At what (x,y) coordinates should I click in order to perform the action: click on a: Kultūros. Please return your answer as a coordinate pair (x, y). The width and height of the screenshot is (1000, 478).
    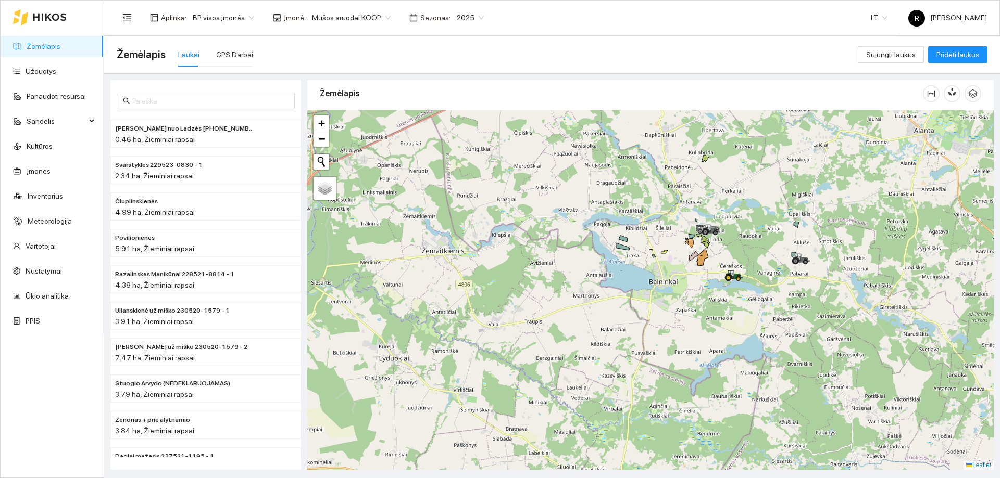
    Looking at the image, I should click on (40, 146).